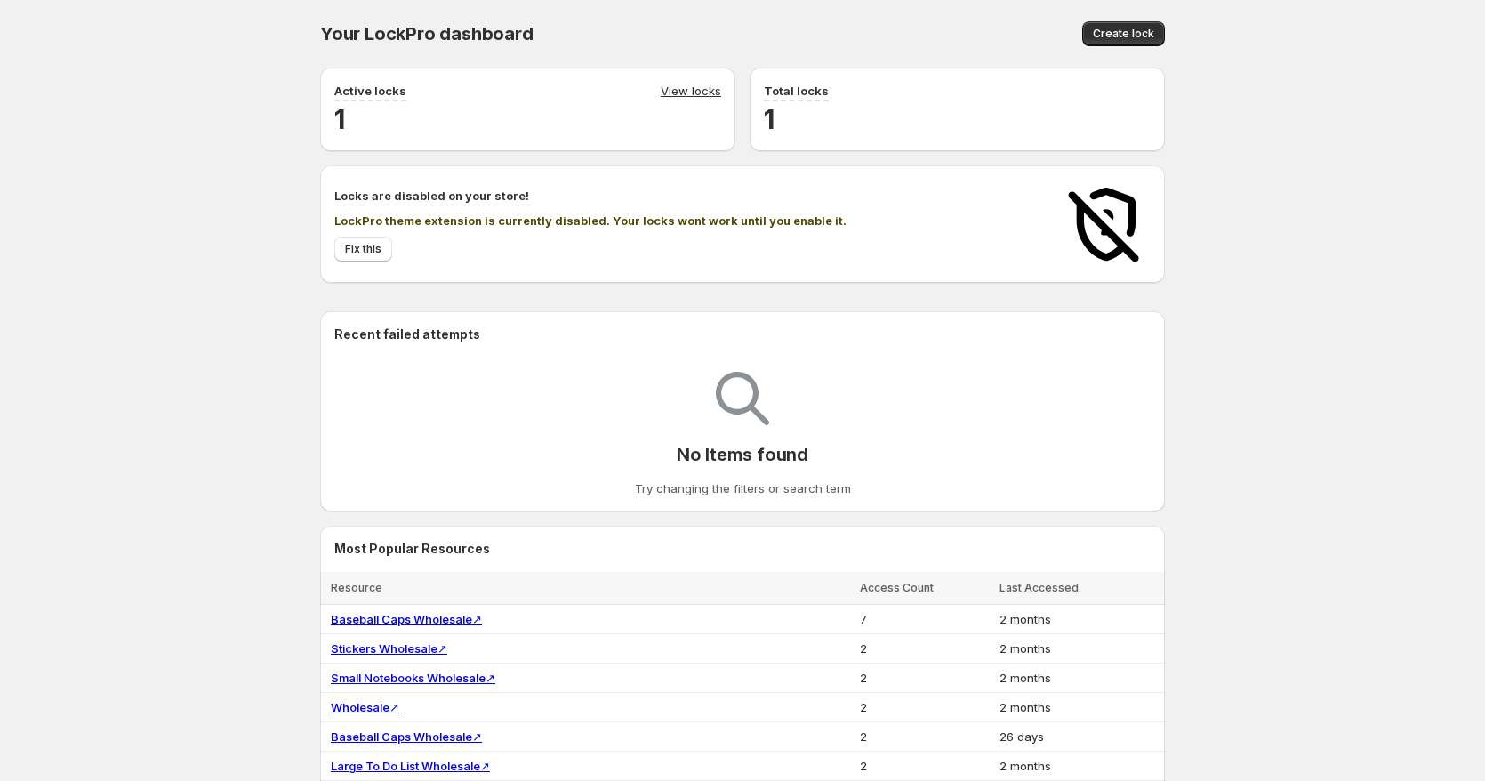 The width and height of the screenshot is (1485, 781). What do you see at coordinates (410, 766) in the screenshot?
I see `a: Large To Do List Wholesale↗` at bounding box center [410, 766].